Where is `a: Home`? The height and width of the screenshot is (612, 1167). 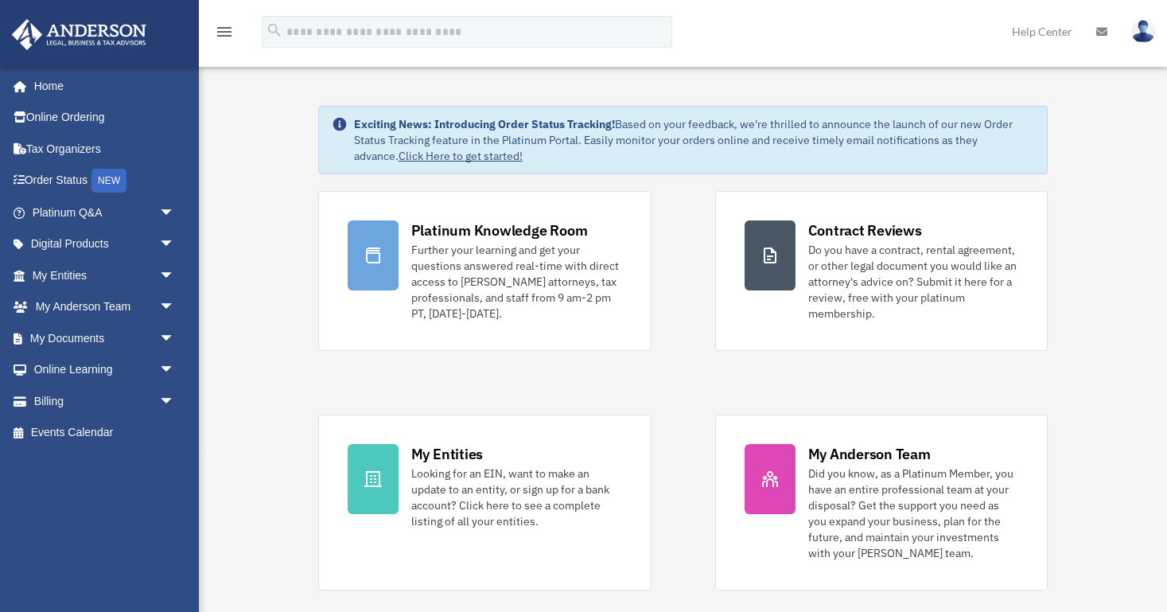
a: Home is located at coordinates (101, 86).